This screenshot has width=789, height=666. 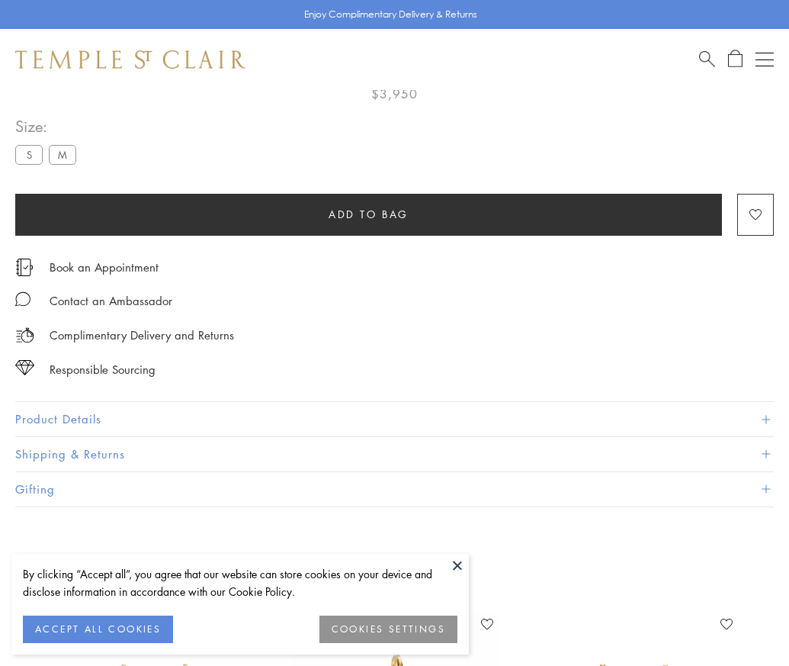 What do you see at coordinates (102, 369) in the screenshot?
I see `div: Responsible Sourcing` at bounding box center [102, 369].